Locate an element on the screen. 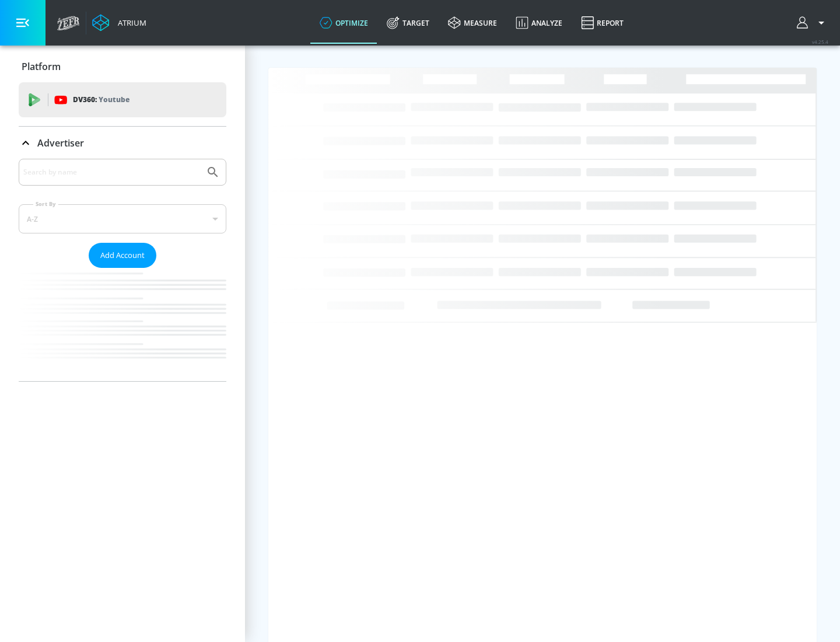  a: Report is located at coordinates (602, 23).